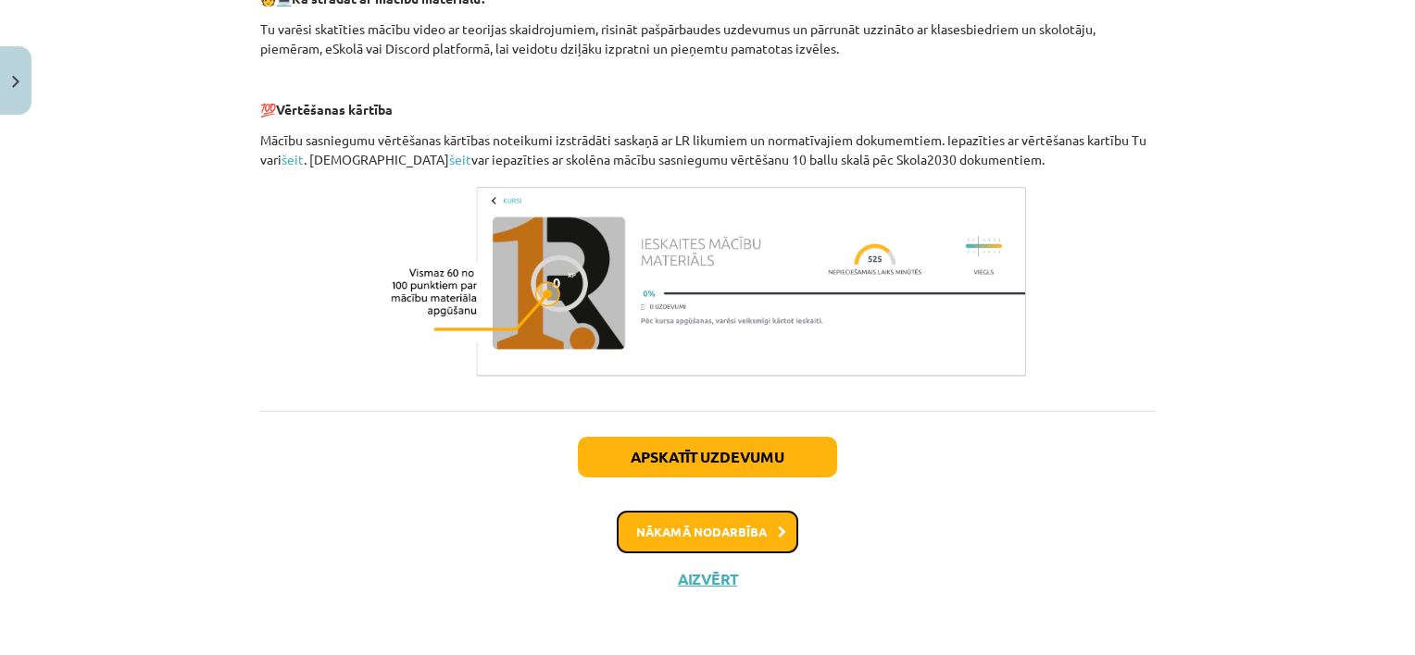  I want to click on p: Mācību sasniegumu vērtēšanas kārtības noteikumi izstrādāti saskaņā ar LR likumiem un normatīvajie..., so click(707, 150).